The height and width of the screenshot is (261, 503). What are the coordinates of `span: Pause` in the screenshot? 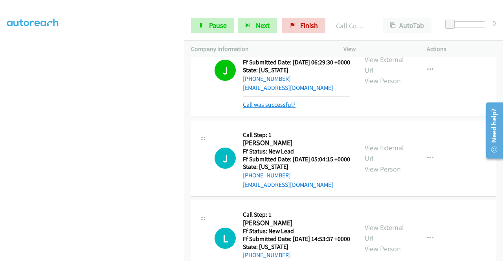 It's located at (218, 25).